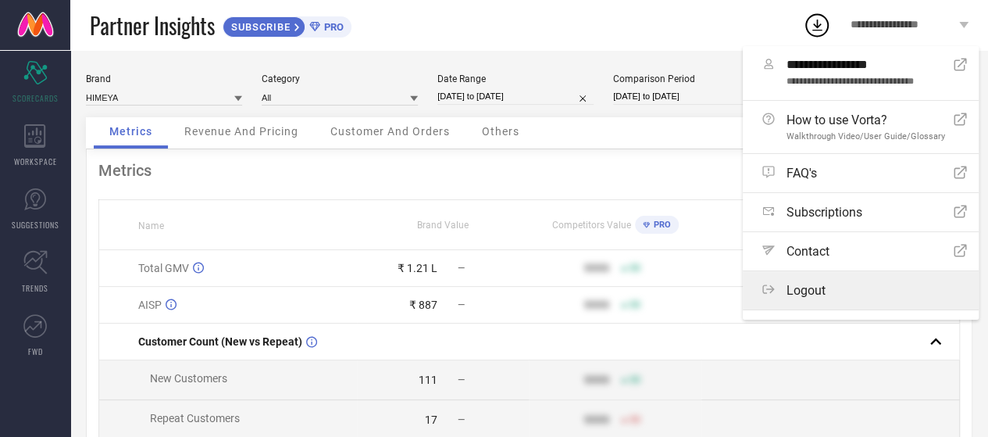 The width and height of the screenshot is (988, 437). What do you see at coordinates (807, 251) in the screenshot?
I see `span: Contact` at bounding box center [807, 251].